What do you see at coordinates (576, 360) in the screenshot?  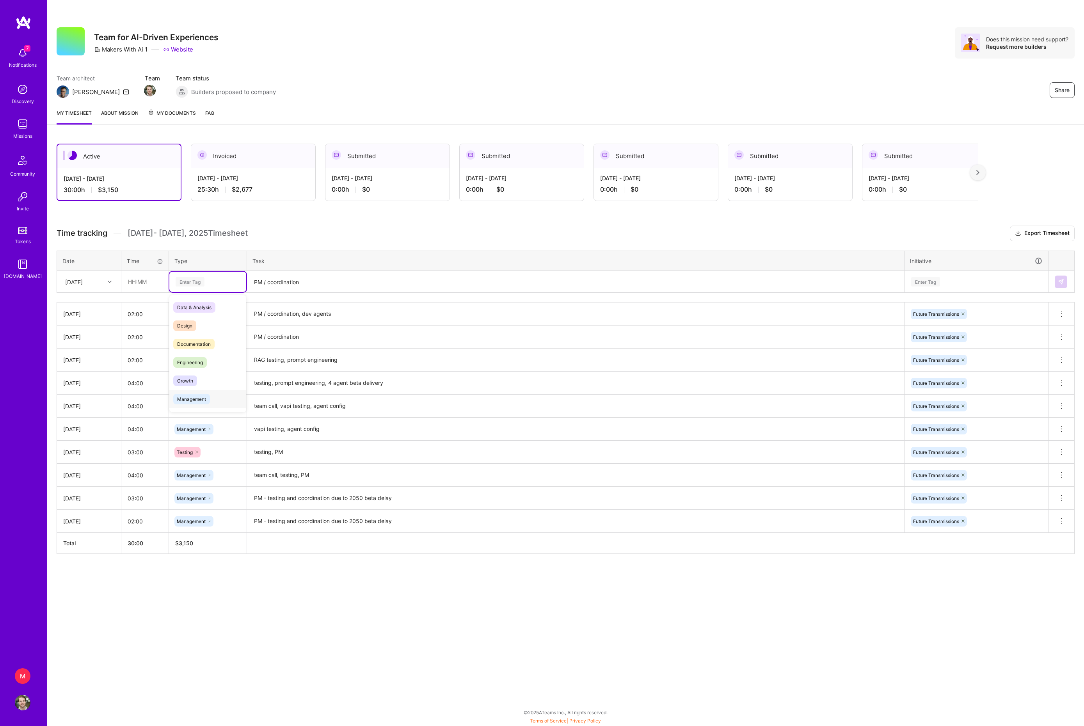 I see `textarea: RAG testing, prompt engineering` at bounding box center [576, 360].